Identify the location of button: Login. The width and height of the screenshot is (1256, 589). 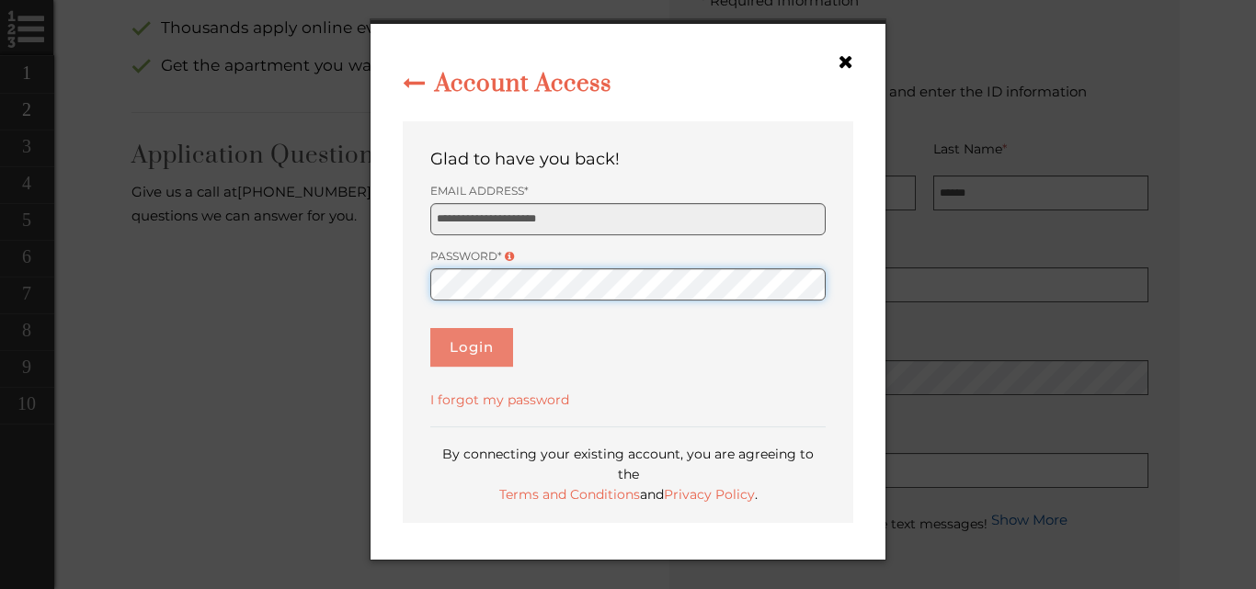
(472, 347).